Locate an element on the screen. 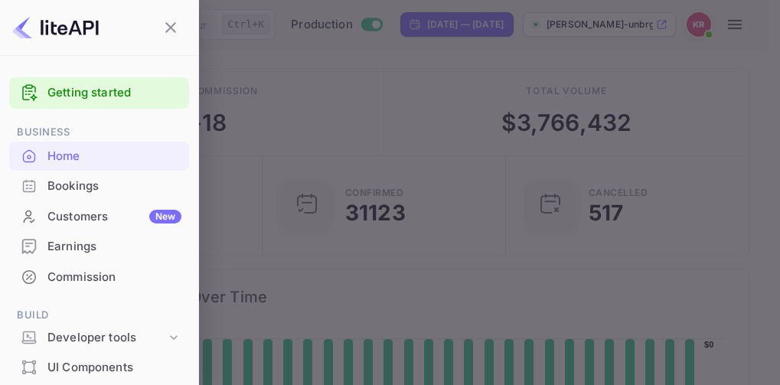 This screenshot has width=780, height=385. a: Earnings is located at coordinates (99, 246).